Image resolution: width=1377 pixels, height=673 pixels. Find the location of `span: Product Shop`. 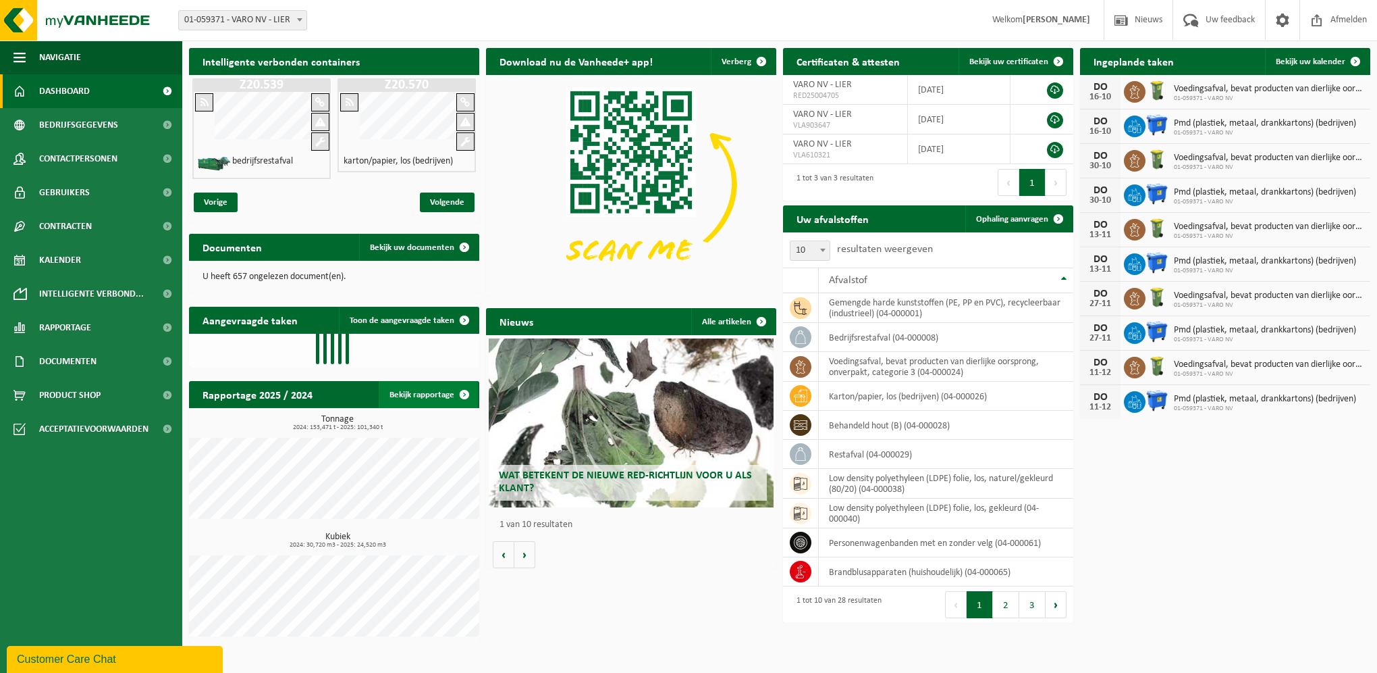

span: Product Shop is located at coordinates (70, 395).